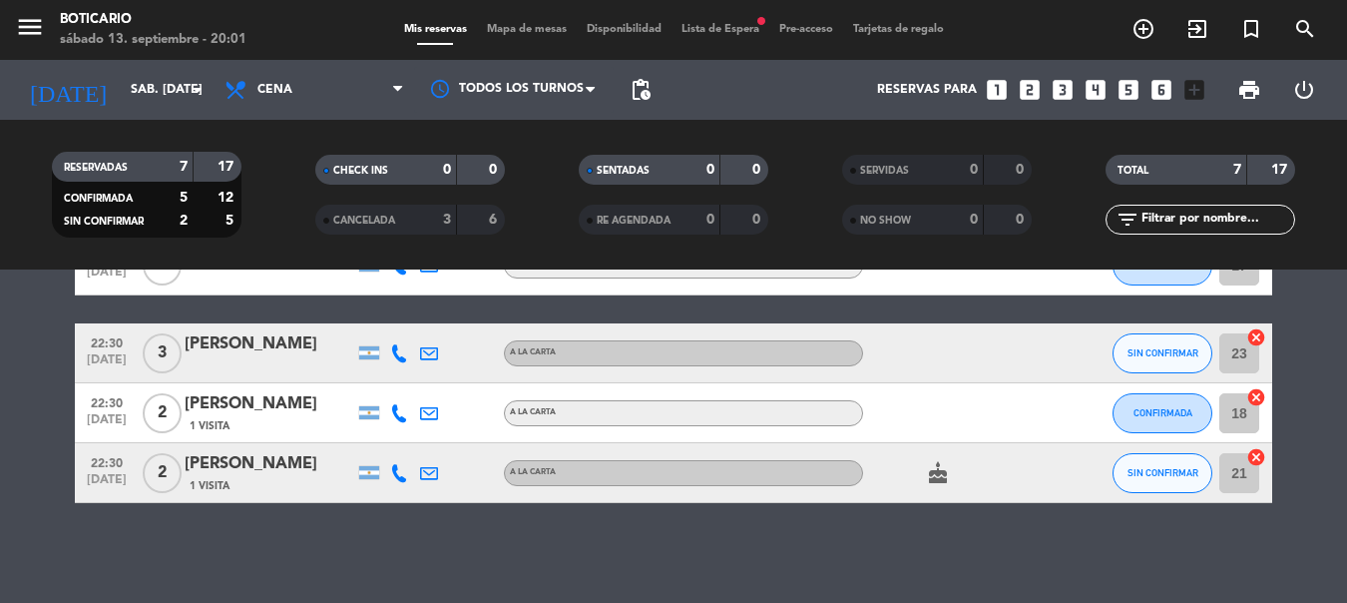 The width and height of the screenshot is (1347, 603). What do you see at coordinates (153, 40) in the screenshot?
I see `div: sábado 13. septiembre - 20:01` at bounding box center [153, 40].